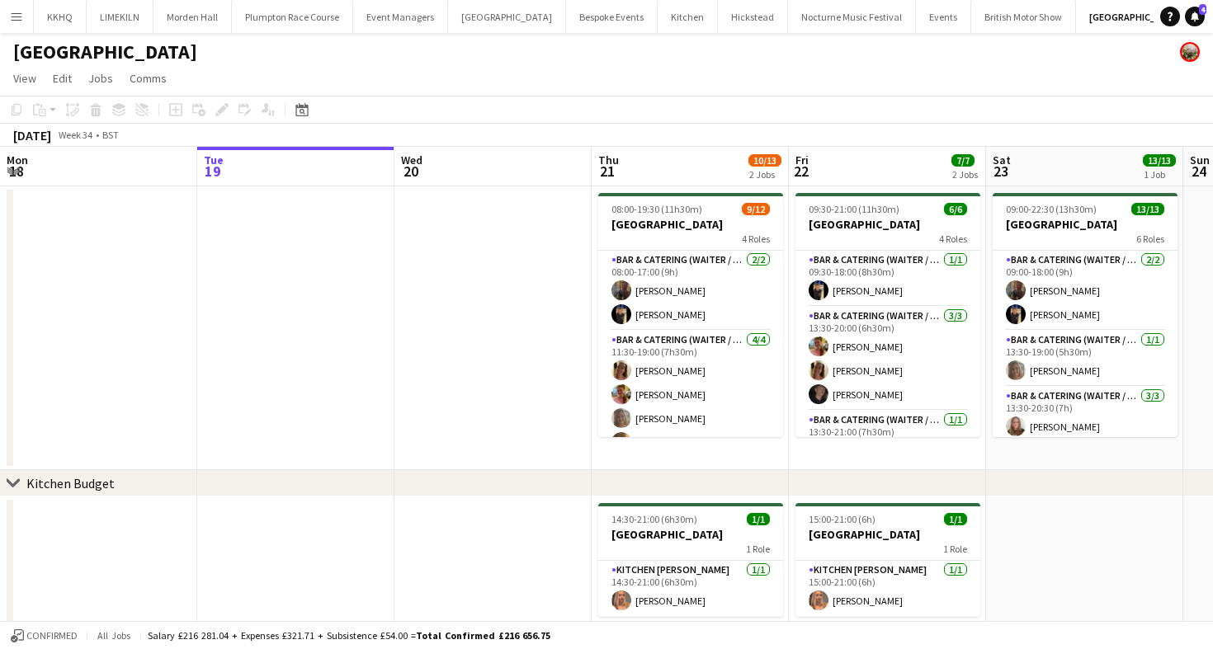 The image size is (1213, 649). I want to click on span: 6/6, so click(955, 209).